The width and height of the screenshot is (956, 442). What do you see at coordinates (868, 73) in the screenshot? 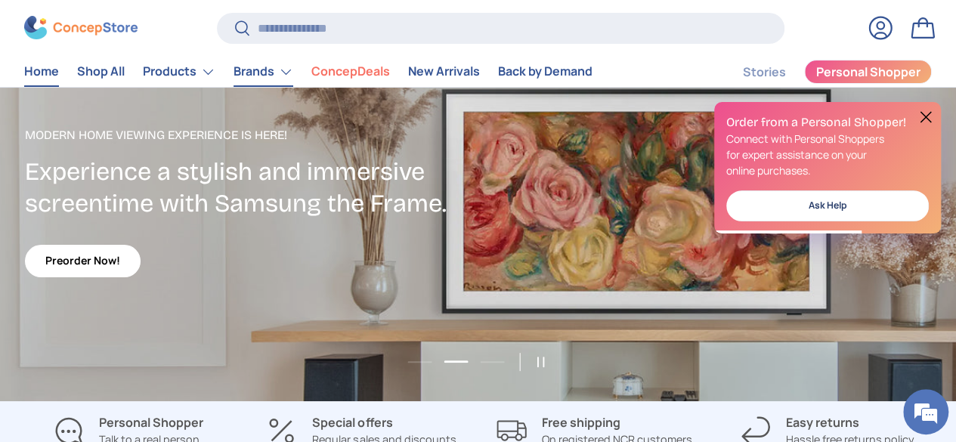
I see `span: Personal Shopper` at bounding box center [868, 73].